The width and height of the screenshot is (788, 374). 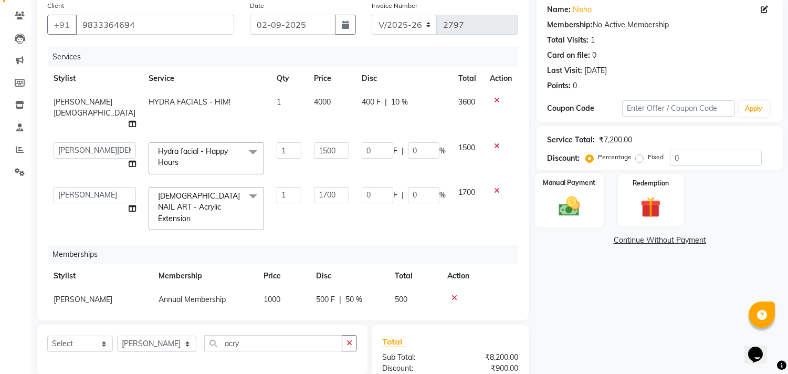 What do you see at coordinates (488, 357) in the screenshot?
I see `div: ₹8,200.00` at bounding box center [488, 357].